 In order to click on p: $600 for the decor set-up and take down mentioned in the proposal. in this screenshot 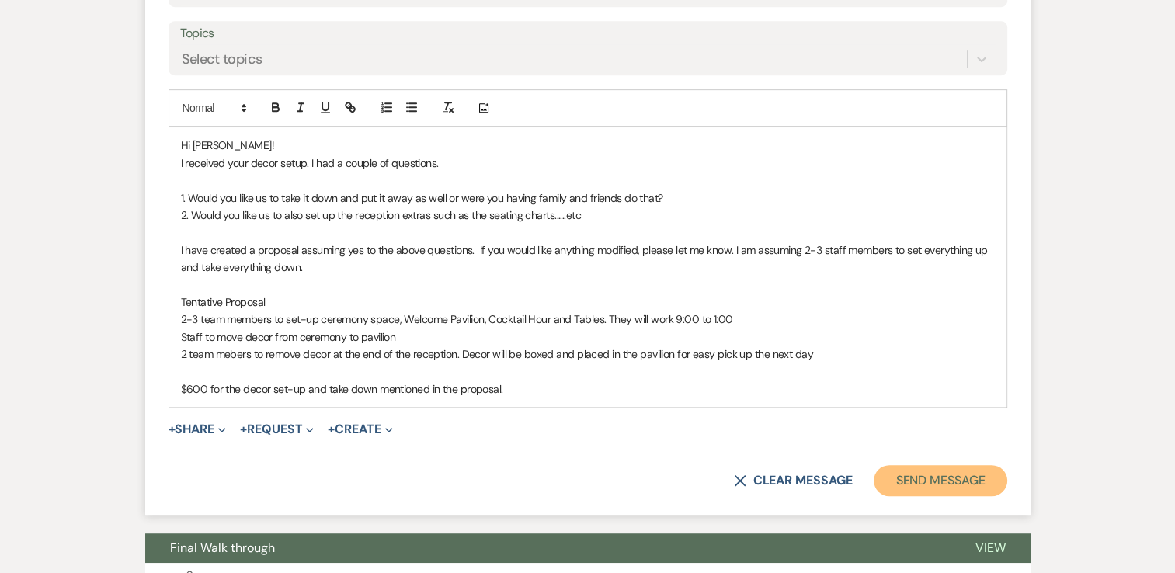, I will do `click(588, 389)`.